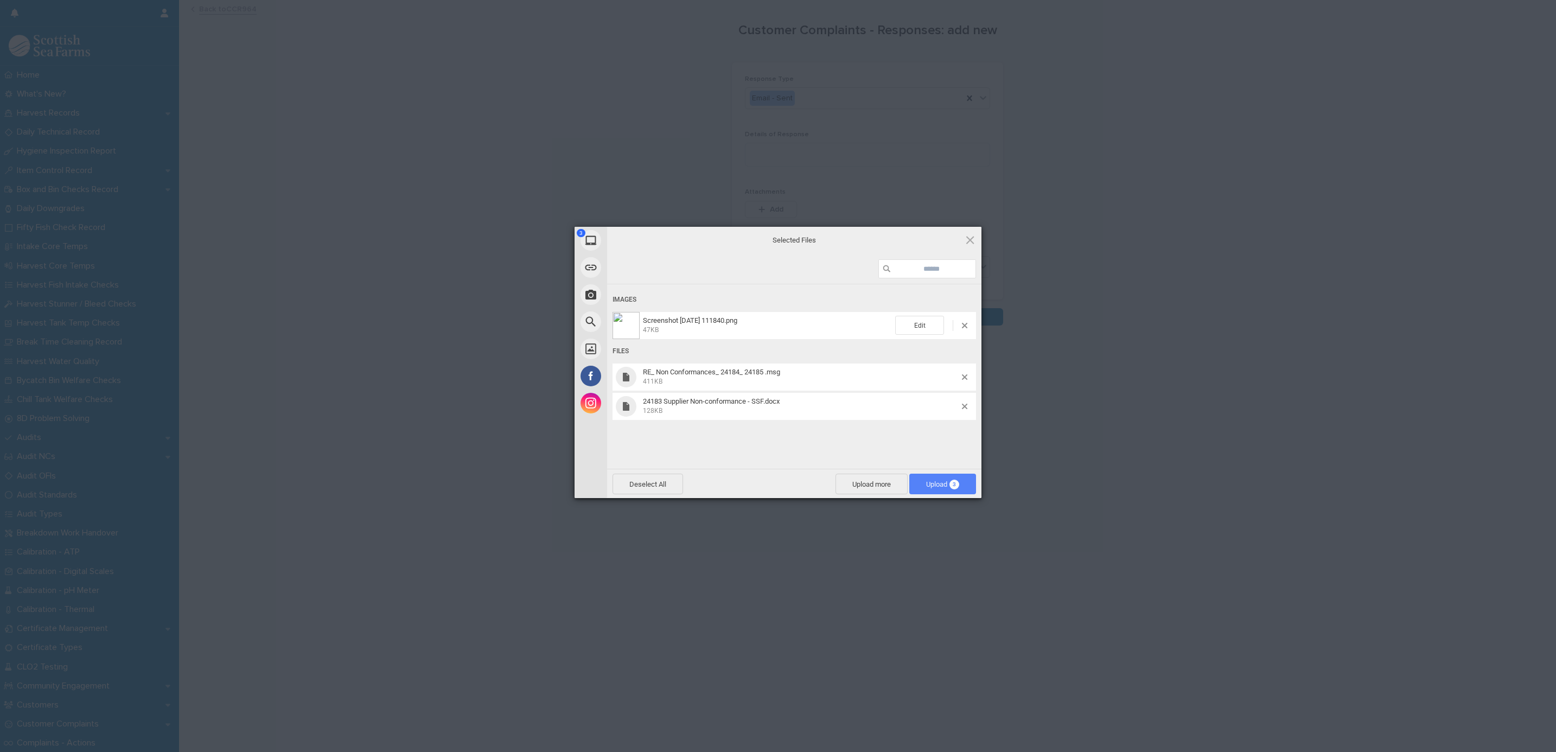  I want to click on span: Click here or hit ESC to close picker, so click(970, 240).